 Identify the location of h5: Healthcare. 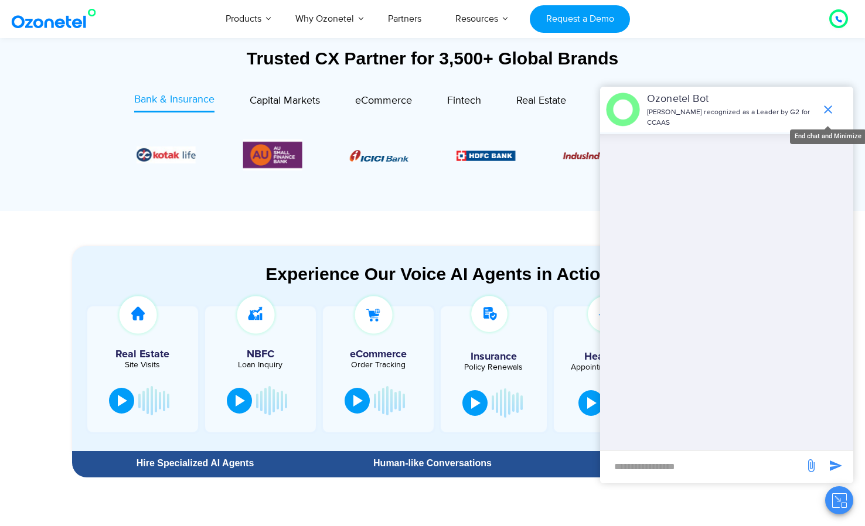
(610, 357).